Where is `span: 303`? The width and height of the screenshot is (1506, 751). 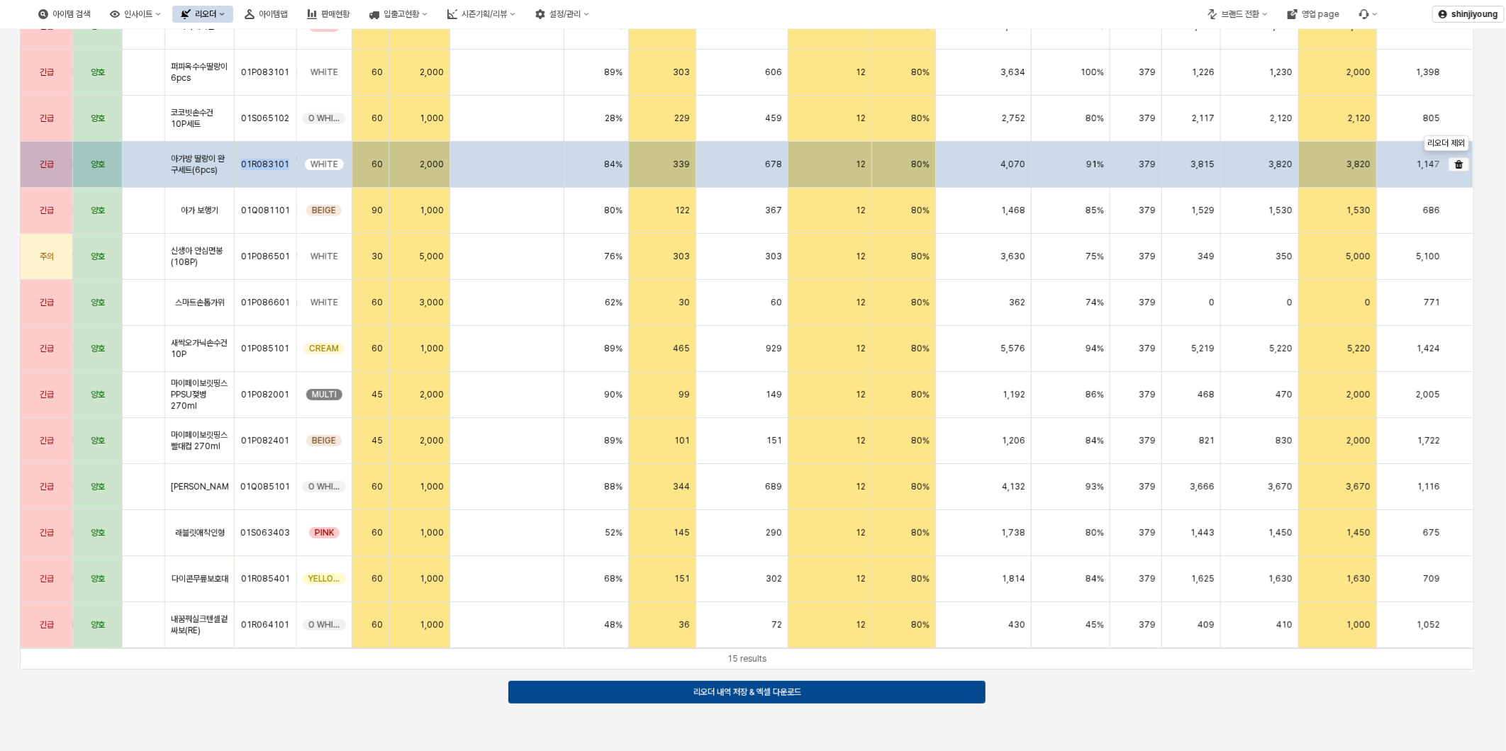 span: 303 is located at coordinates (681, 257).